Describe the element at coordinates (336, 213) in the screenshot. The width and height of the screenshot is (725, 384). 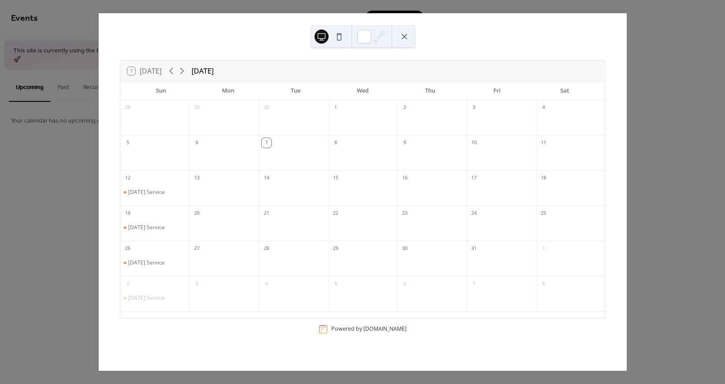
I see `div: 22` at that location.